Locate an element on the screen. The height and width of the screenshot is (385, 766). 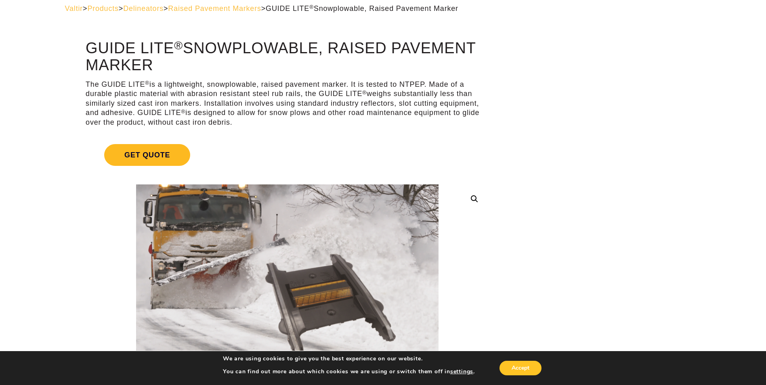
button: settings is located at coordinates (462, 372).